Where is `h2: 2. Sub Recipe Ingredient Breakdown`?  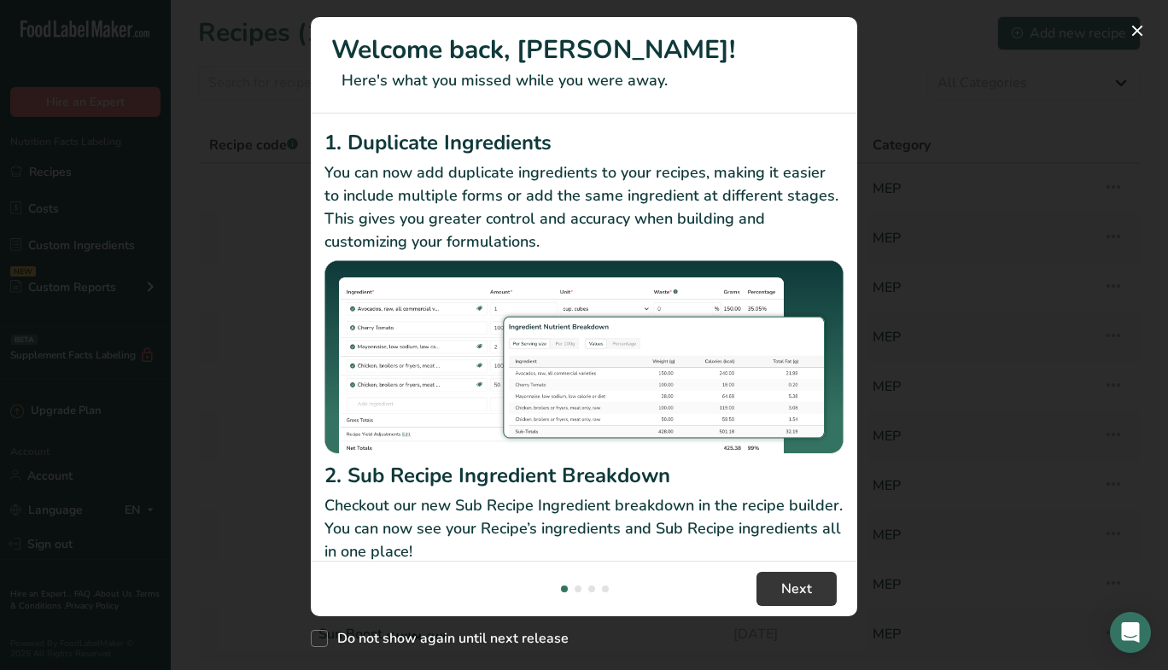
h2: 2. Sub Recipe Ingredient Breakdown is located at coordinates (584, 476).